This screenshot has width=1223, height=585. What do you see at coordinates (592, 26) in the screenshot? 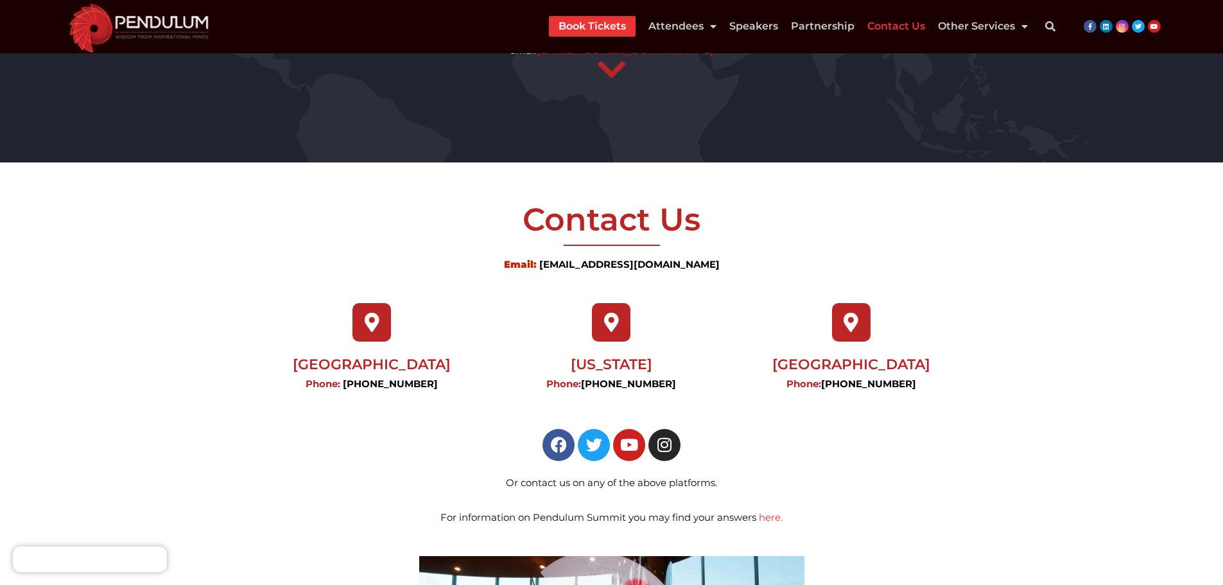
I see `a: Book Tickets` at bounding box center [592, 26].